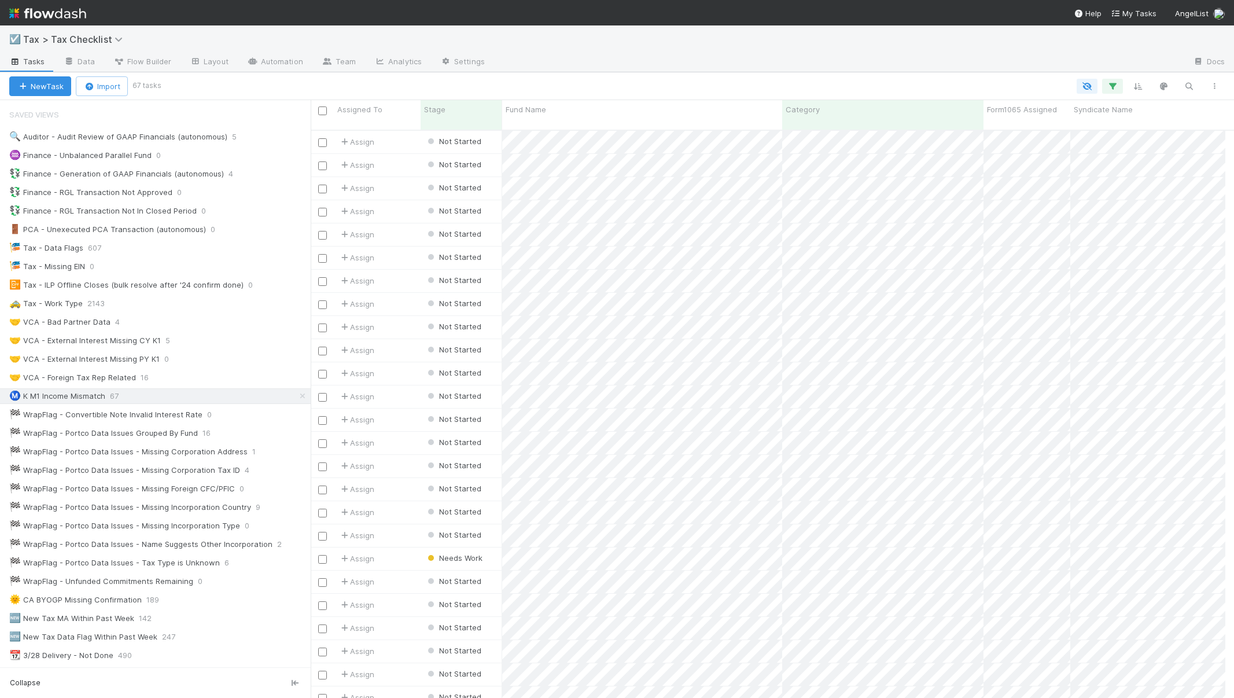  What do you see at coordinates (83, 637) in the screenshot?
I see `div: New Tax Data Flag Within Past Week` at bounding box center [83, 637].